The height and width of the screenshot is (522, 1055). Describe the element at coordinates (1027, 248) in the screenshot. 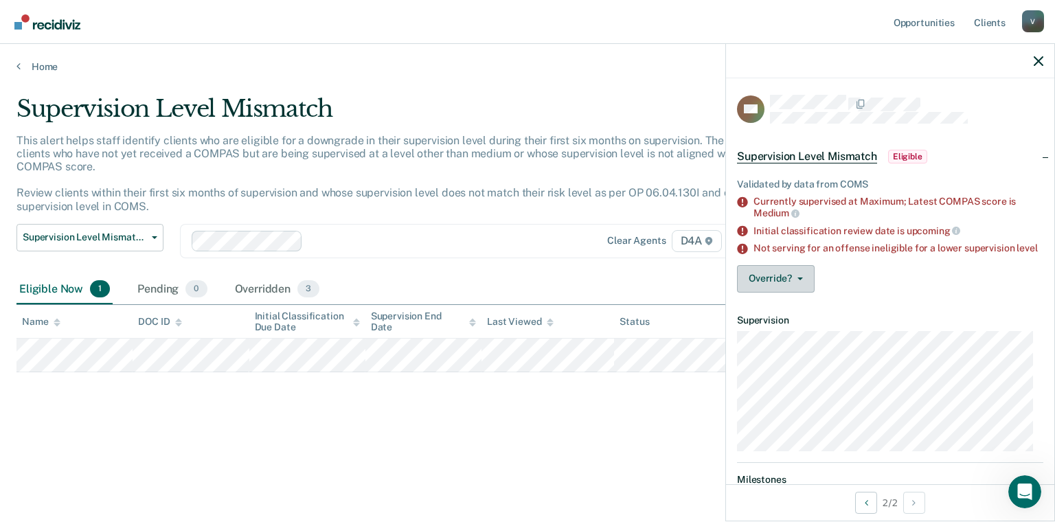

I see `span: level` at that location.